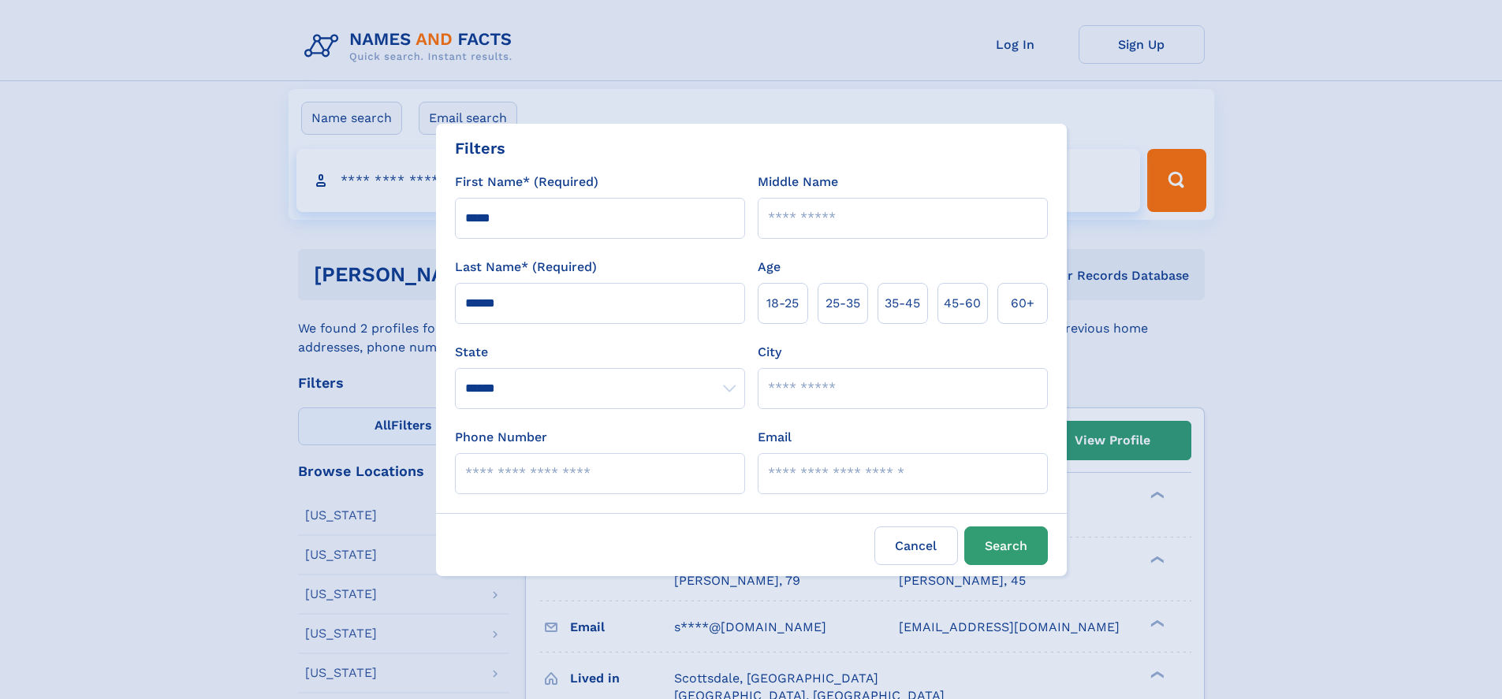  What do you see at coordinates (1022, 303) in the screenshot?
I see `span: 60+` at bounding box center [1022, 303].